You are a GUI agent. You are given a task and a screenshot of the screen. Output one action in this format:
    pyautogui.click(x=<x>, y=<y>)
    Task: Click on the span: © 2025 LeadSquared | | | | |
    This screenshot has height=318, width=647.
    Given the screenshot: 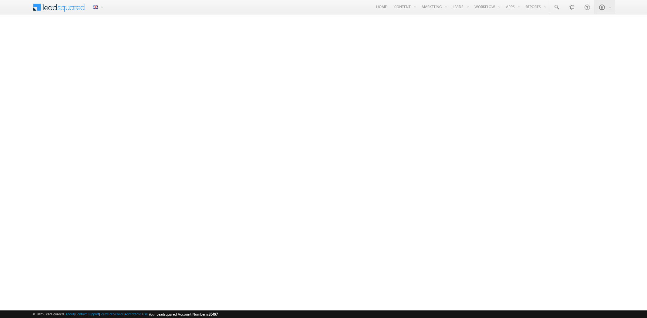 What is the action you would take?
    pyautogui.click(x=125, y=314)
    